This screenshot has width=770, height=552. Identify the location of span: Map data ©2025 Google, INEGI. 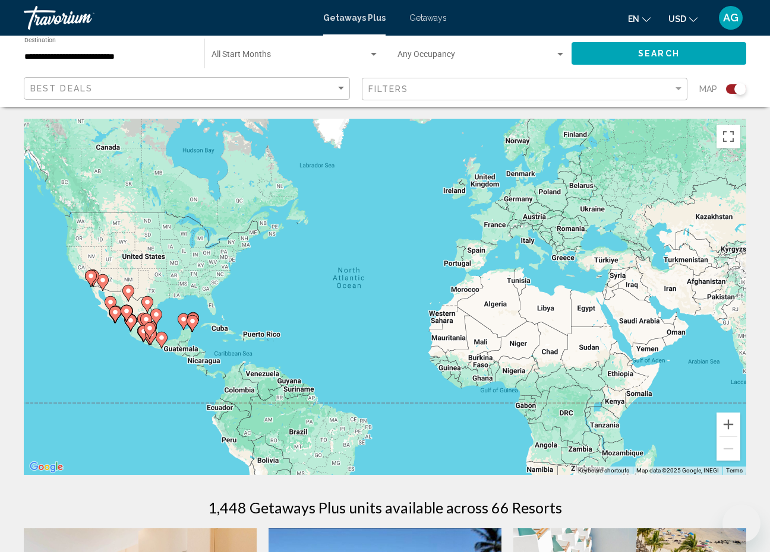
(677, 470).